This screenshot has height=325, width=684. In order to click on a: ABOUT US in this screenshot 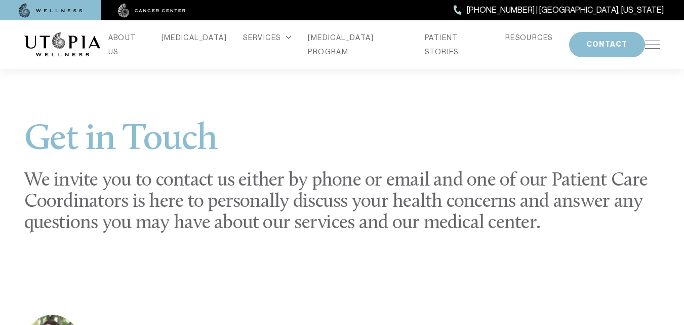, I will do `click(127, 45)`.